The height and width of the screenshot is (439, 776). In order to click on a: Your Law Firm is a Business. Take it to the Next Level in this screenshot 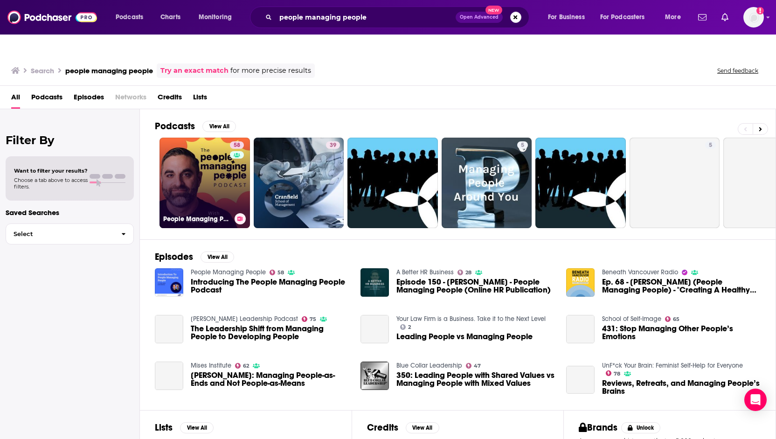, I will do `click(471, 319)`.